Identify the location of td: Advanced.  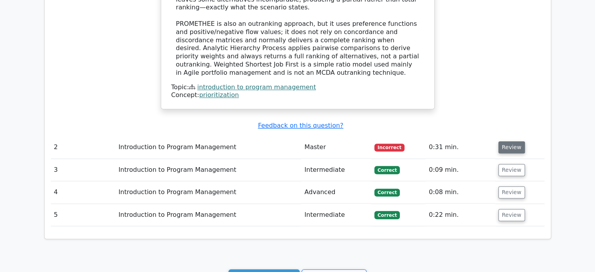
(336, 192).